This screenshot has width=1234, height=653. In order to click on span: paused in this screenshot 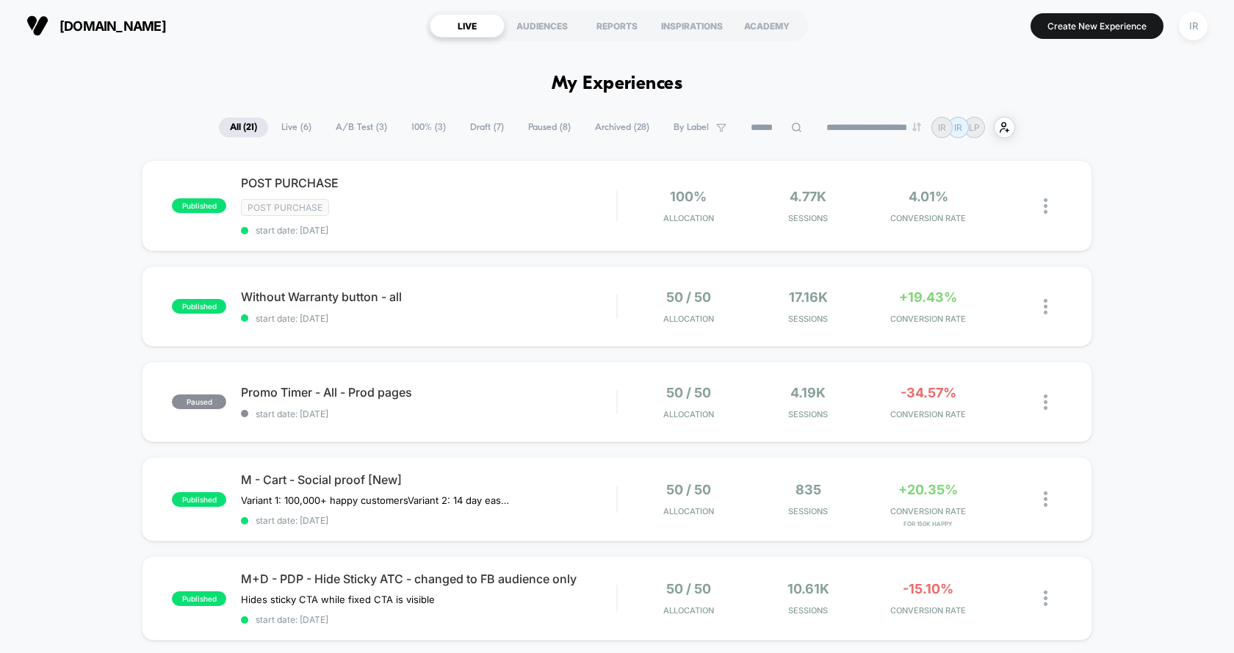, I will do `click(199, 402)`.